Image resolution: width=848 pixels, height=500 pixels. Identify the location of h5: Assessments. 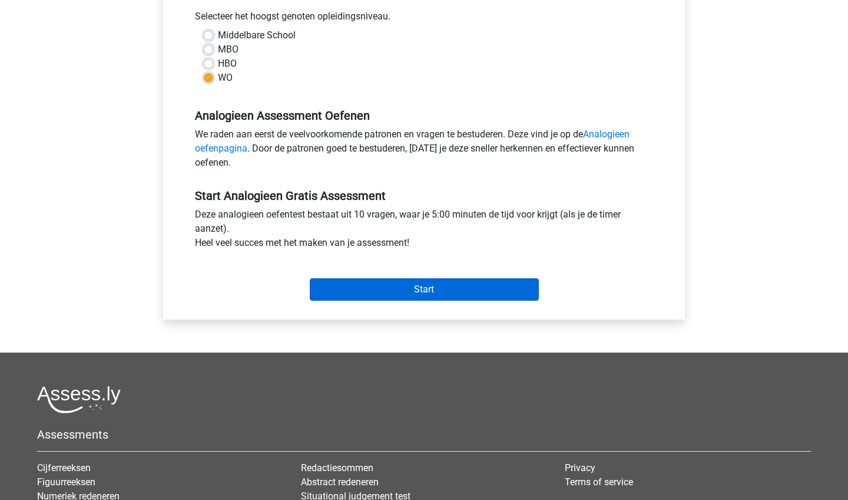
(424, 434).